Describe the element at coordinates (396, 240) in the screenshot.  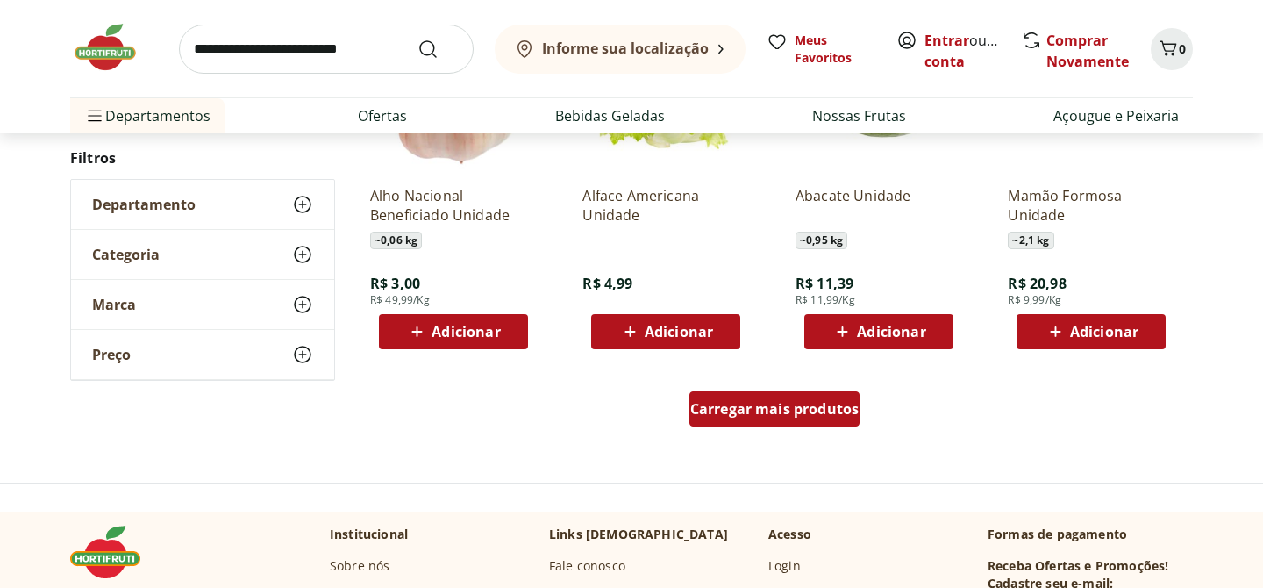
I see `span: ~ 0,06 kg` at that location.